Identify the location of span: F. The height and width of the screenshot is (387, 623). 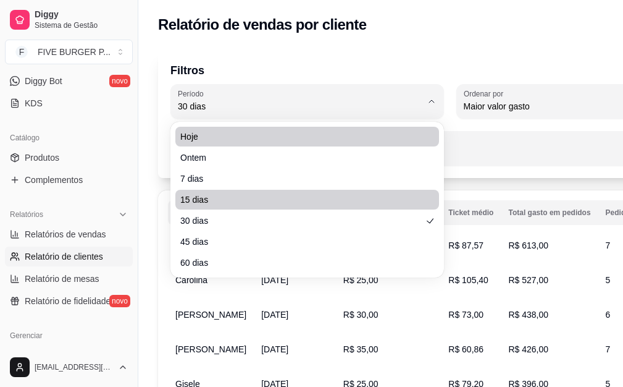
(22, 52).